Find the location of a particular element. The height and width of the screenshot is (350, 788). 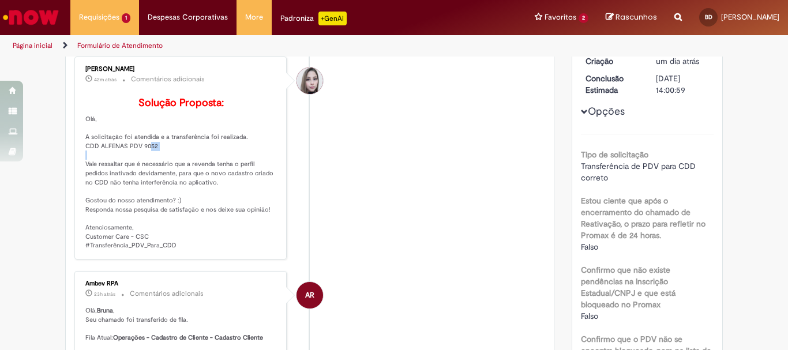

a: Formulário de Atendimento is located at coordinates (120, 46).